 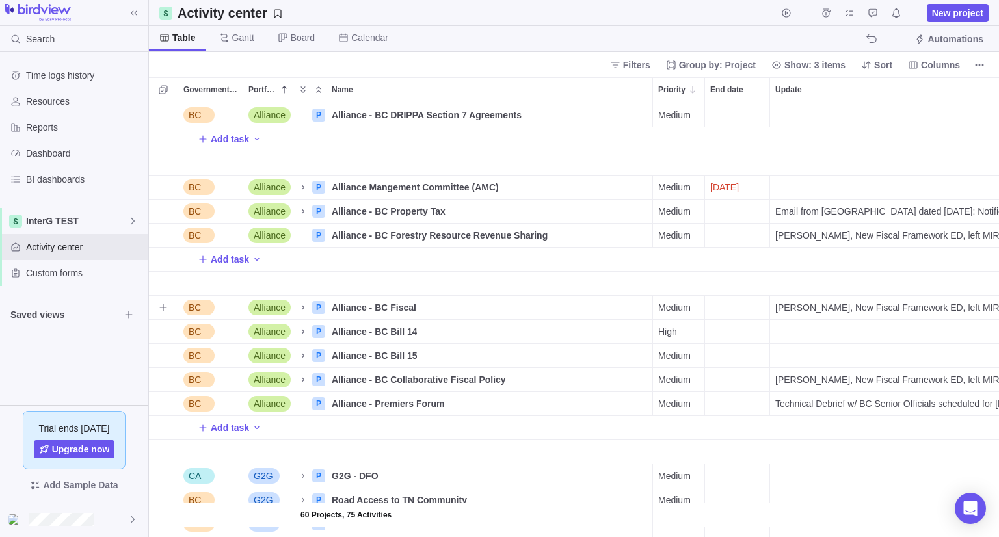 What do you see at coordinates (374, 308) in the screenshot?
I see `span: Alliance - BC Fiscal` at bounding box center [374, 308].